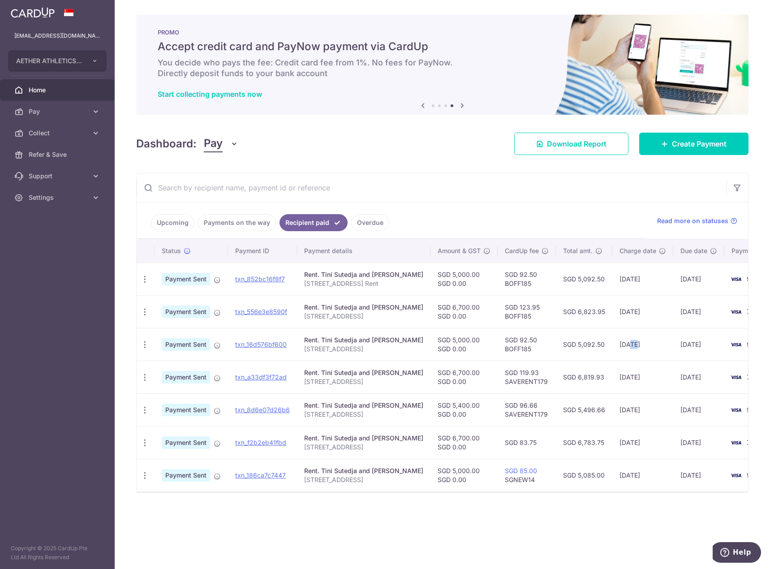 Image resolution: width=770 pixels, height=569 pixels. What do you see at coordinates (527, 442) in the screenshot?
I see `td: SGD 83.75` at bounding box center [527, 442].